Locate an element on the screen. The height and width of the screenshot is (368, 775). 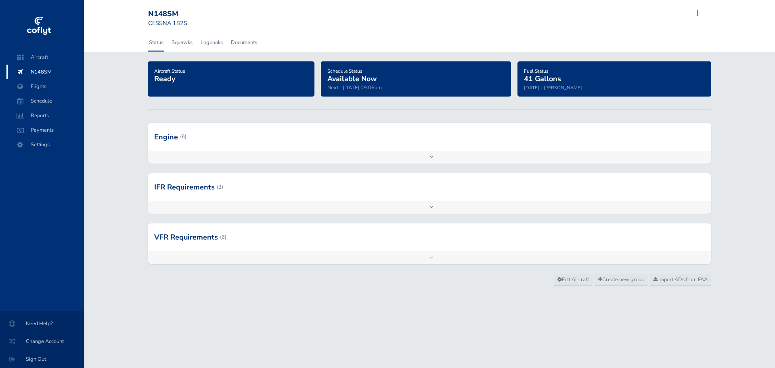
span: Change Account is located at coordinates (42, 341).